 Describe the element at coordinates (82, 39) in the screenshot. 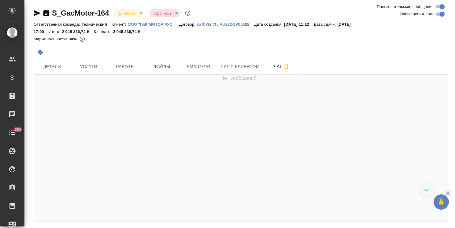

I see `button: 273639.52 RUB;` at that location.